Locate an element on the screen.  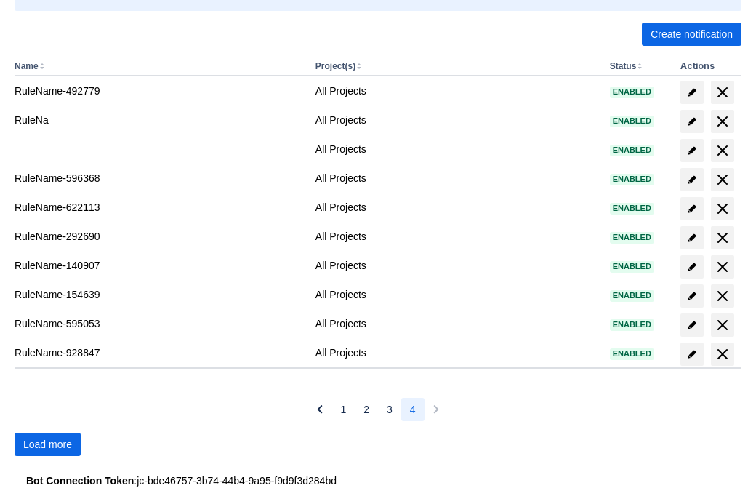
span: Create notification is located at coordinates (691, 34).